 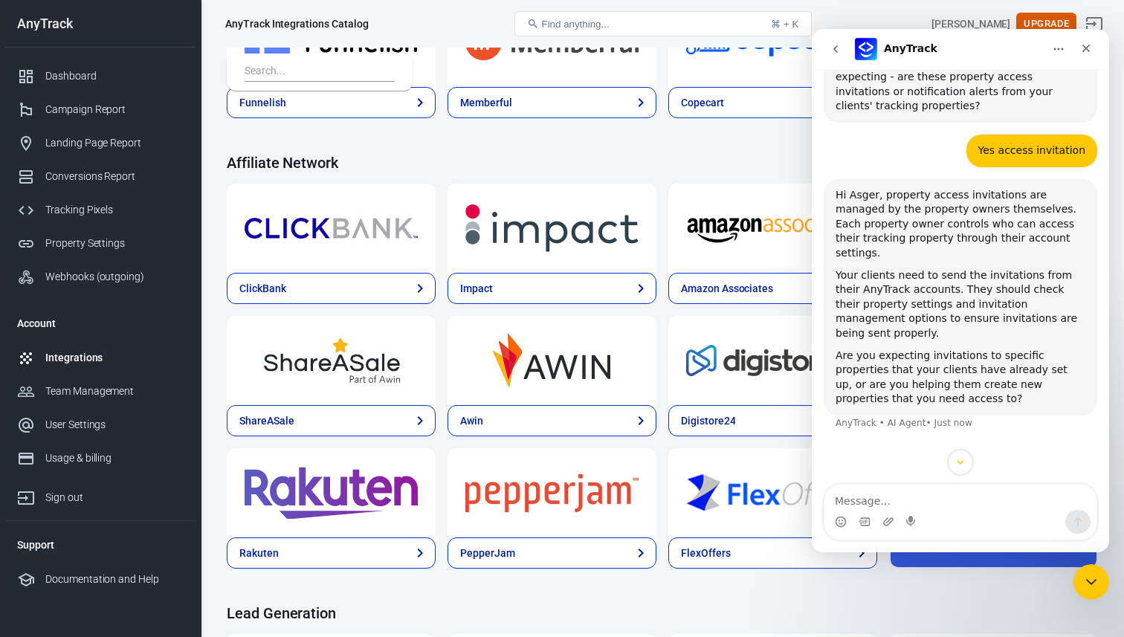 I want to click on h4: Lead Generation, so click(x=662, y=613).